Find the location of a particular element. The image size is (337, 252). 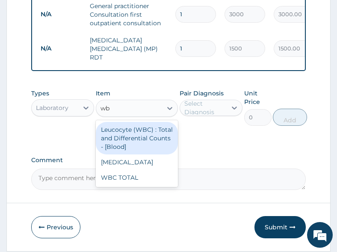

textarea: Type your message and hit 'Enter' is located at coordinates (84, 179).